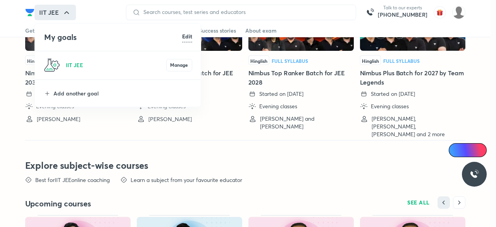 The height and width of the screenshot is (227, 496). Describe the element at coordinates (113, 37) in the screenshot. I see `h4: My goals` at that location.